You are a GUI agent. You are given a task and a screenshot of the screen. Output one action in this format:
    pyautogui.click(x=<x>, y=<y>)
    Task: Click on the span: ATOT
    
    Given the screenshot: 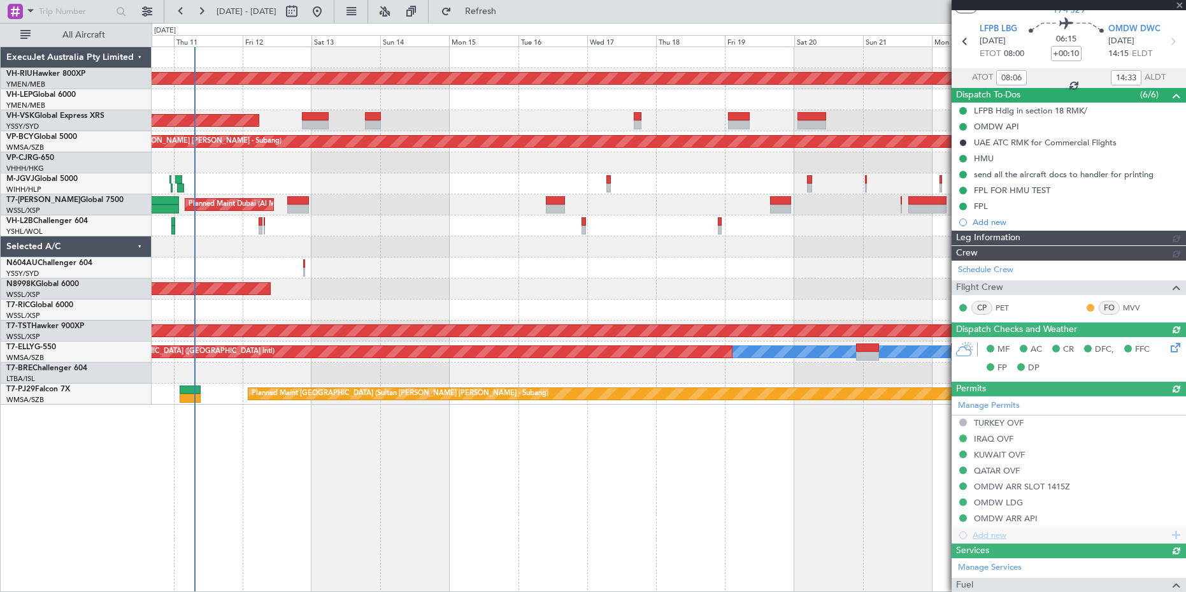 What is the action you would take?
    pyautogui.click(x=982, y=78)
    